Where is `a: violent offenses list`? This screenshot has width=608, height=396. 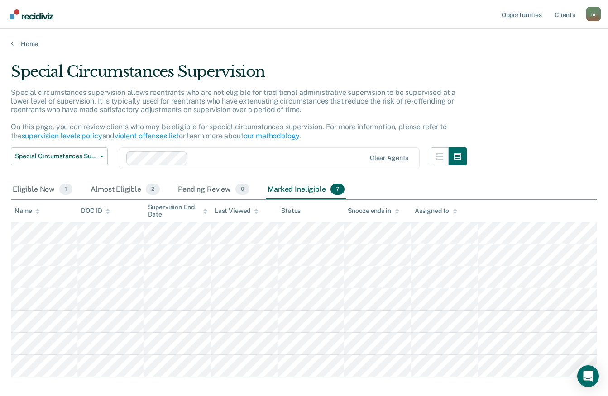
a: violent offenses list is located at coordinates (147, 136).